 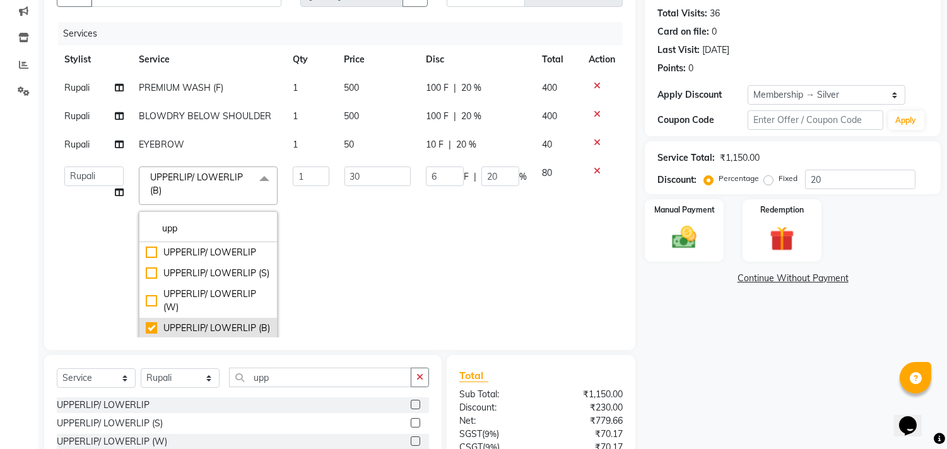 I want to click on div: 36, so click(x=715, y=13).